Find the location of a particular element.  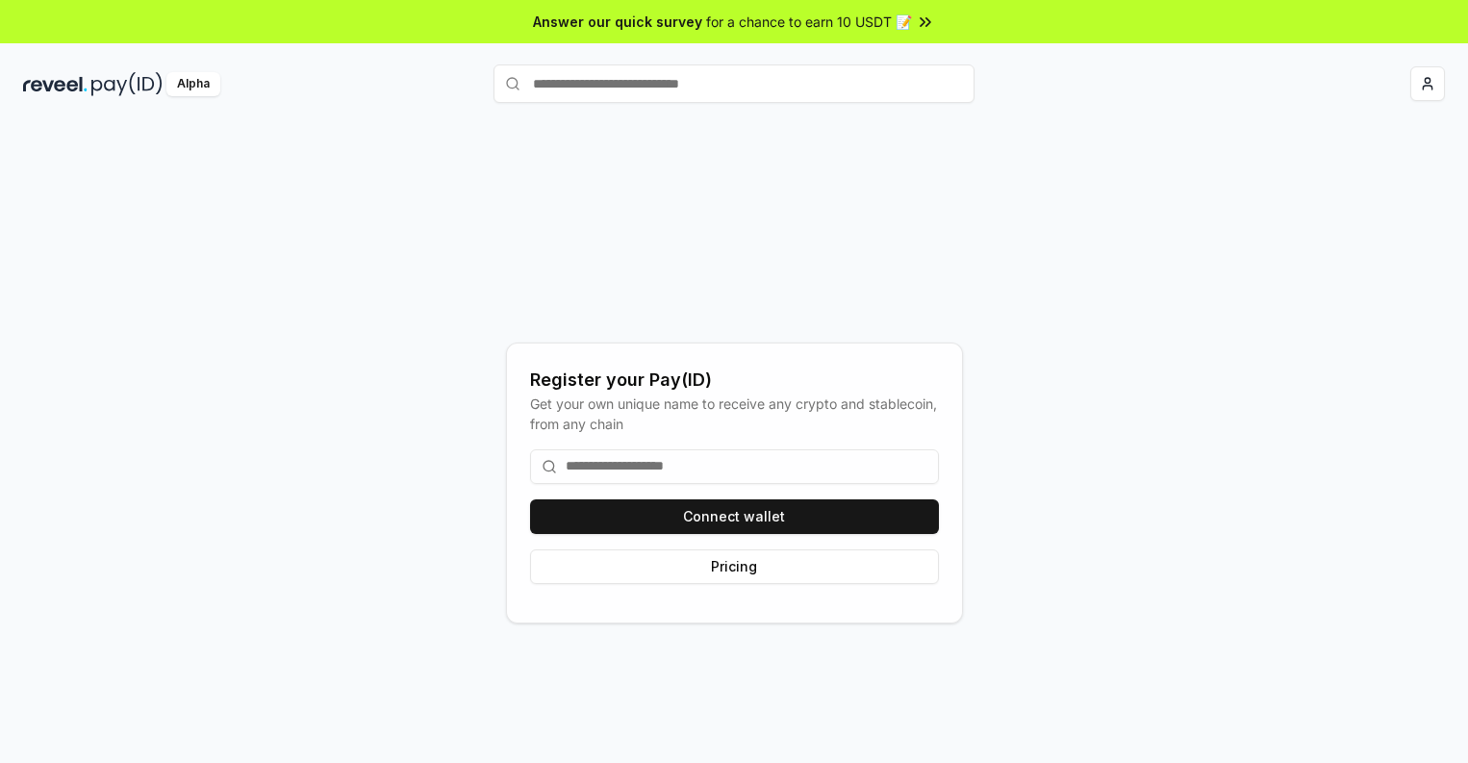

img: reveel_dark is located at coordinates (55, 84).